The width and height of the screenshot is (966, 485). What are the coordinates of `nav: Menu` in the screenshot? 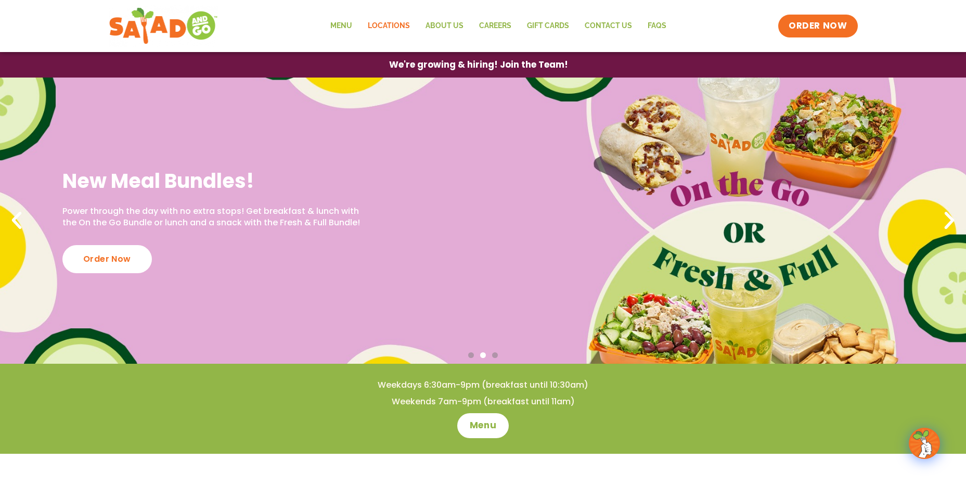 It's located at (498, 26).